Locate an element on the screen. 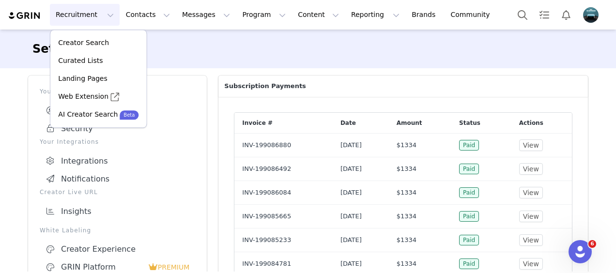 Image resolution: width=616 pixels, height=273 pixels. div: Creator Experience is located at coordinates (117, 249).